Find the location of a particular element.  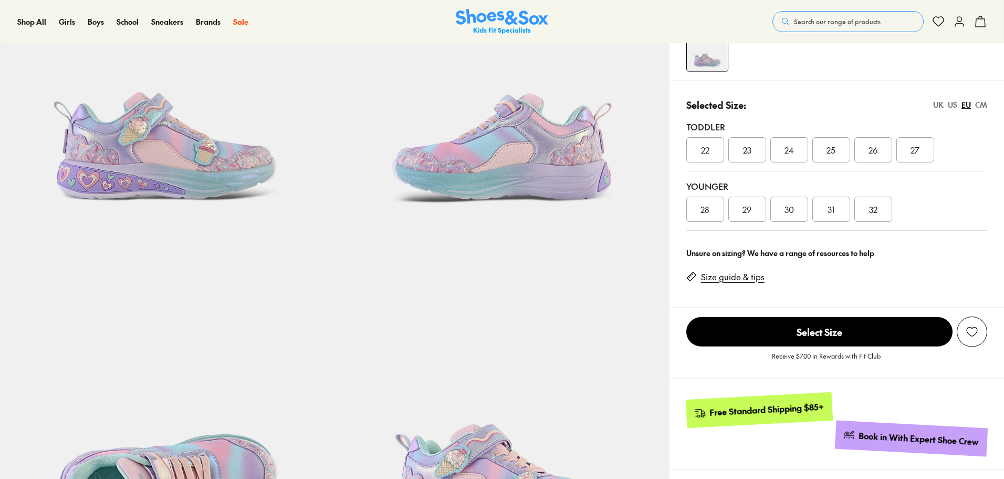

span: Girls is located at coordinates (67, 22).